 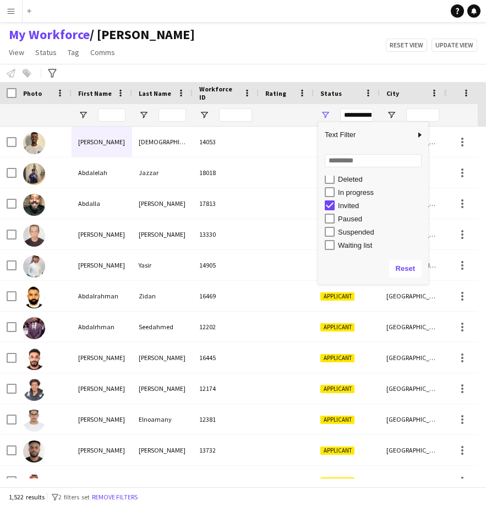 What do you see at coordinates (226, 141) in the screenshot?
I see `div: 14053` at bounding box center [226, 141].